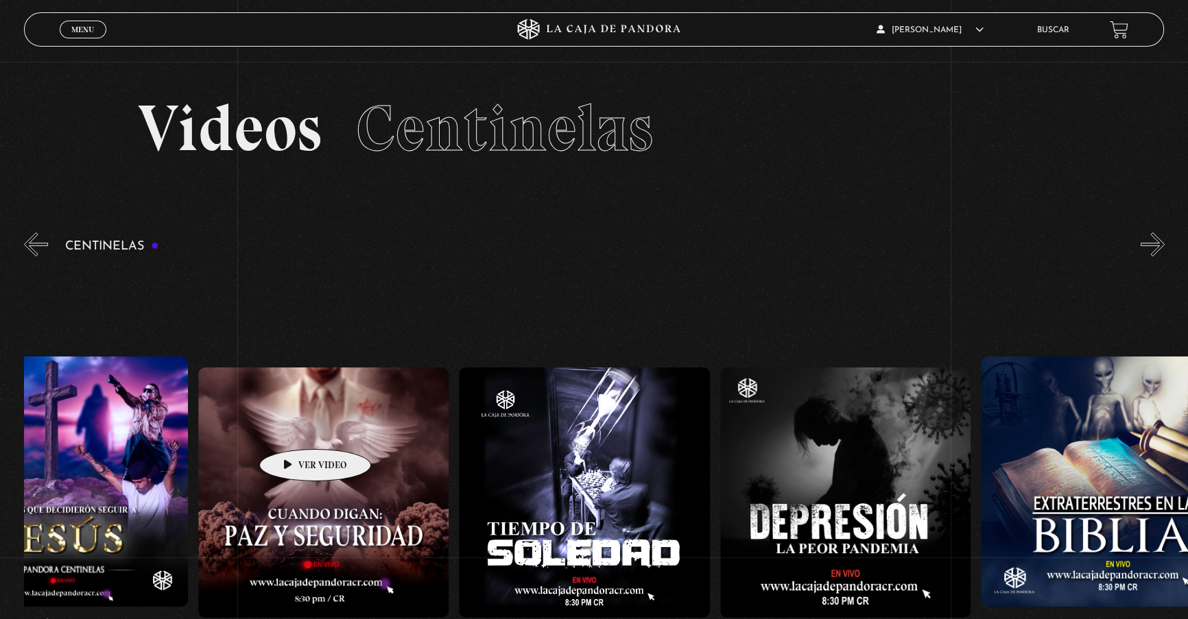 This screenshot has height=619, width=1188. Describe the element at coordinates (1118, 29) in the screenshot. I see `a: View your shopping cart` at that location.